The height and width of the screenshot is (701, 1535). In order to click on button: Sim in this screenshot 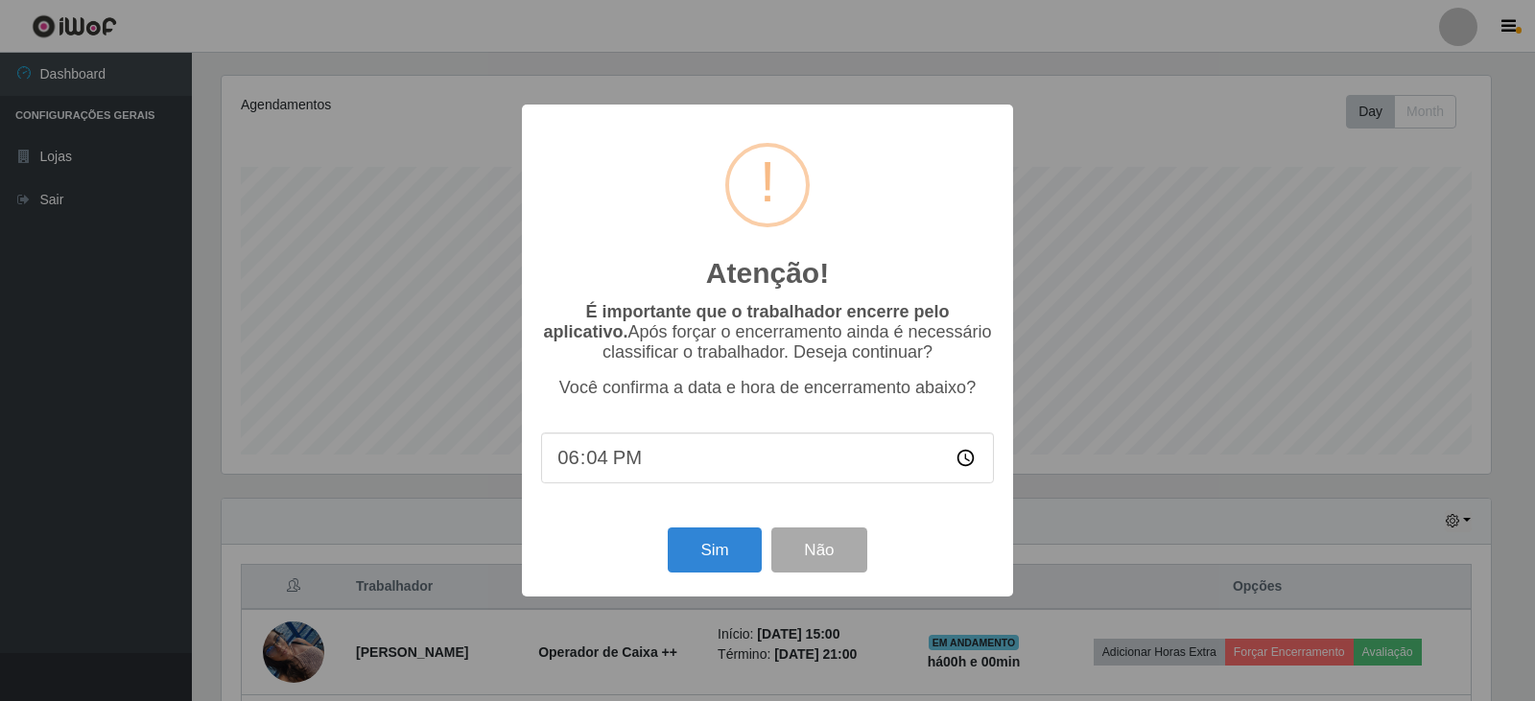, I will do `click(714, 550)`.